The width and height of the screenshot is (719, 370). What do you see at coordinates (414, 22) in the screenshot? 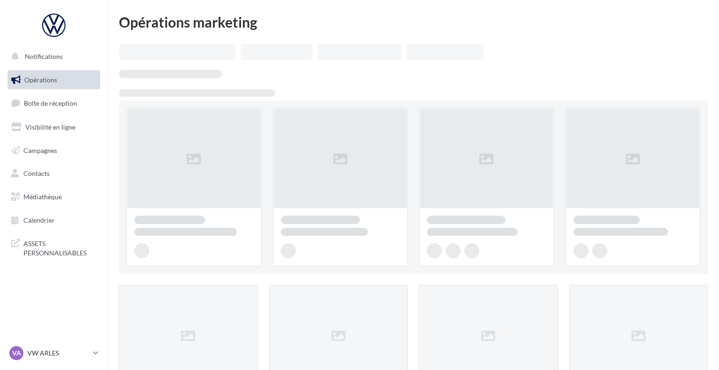
I see `div: Opérations marketing` at bounding box center [414, 22].